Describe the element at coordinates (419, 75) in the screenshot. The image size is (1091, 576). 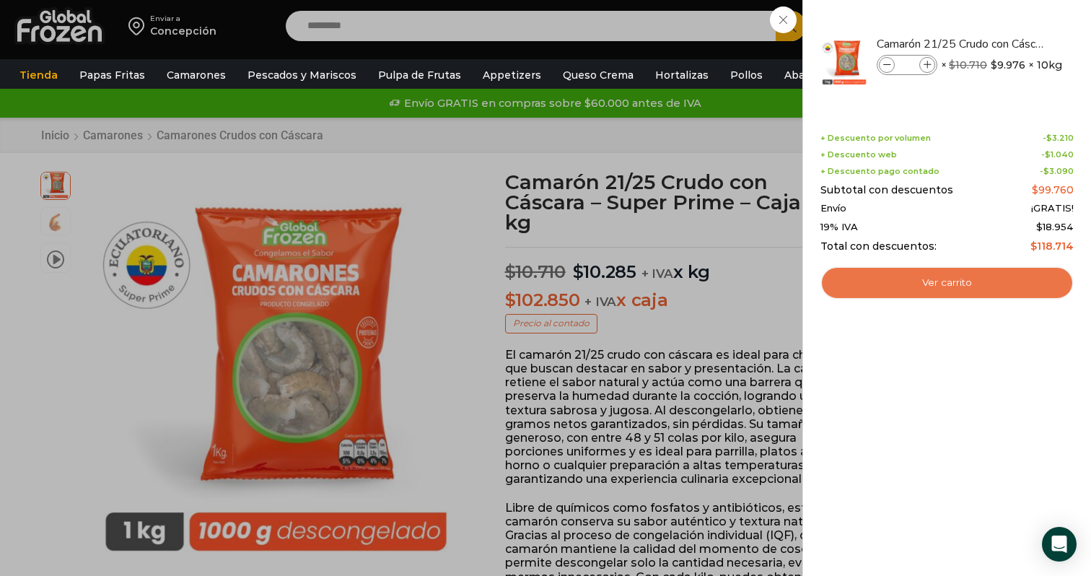
I see `a: Pulpa de Frutas` at that location.